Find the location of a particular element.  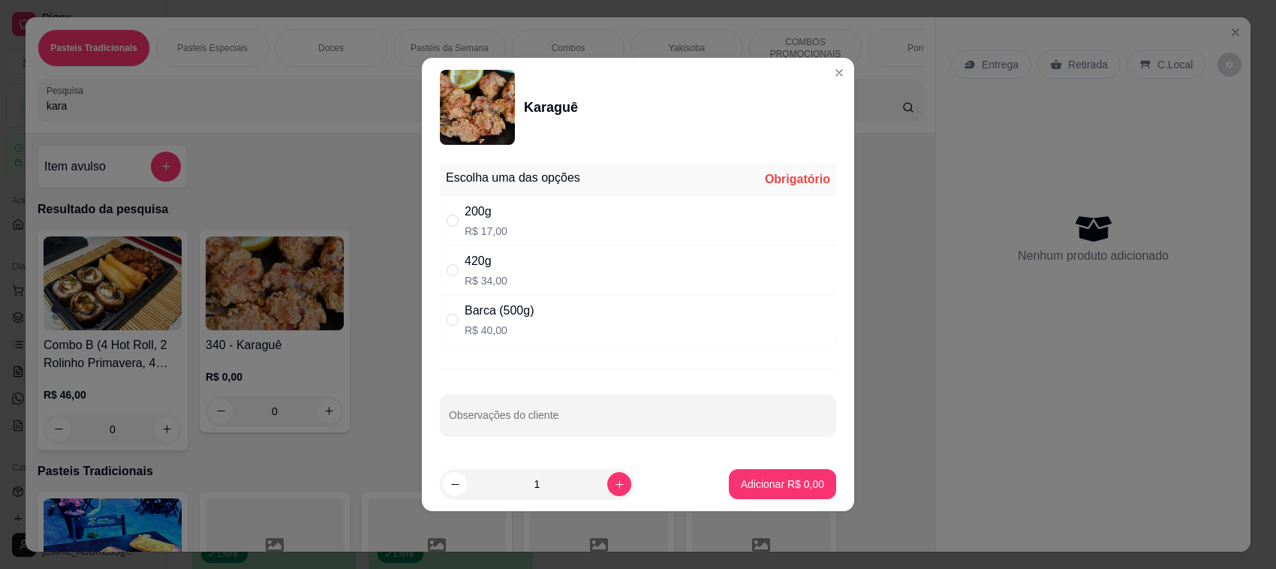

div: 200g is located at coordinates (486, 212).